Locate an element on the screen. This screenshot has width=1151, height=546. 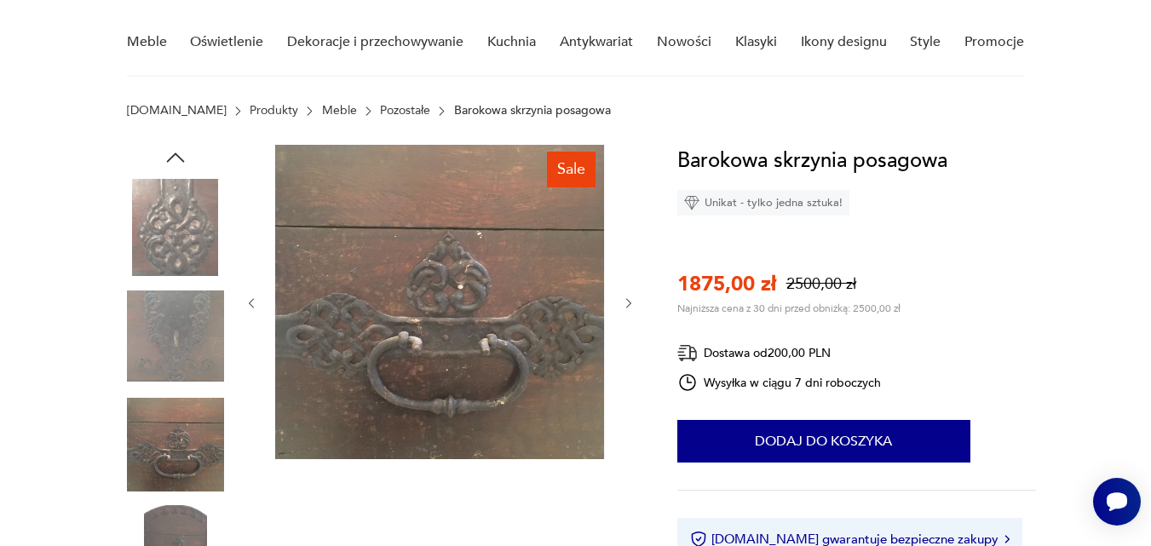
a: Produkty is located at coordinates (274, 111).